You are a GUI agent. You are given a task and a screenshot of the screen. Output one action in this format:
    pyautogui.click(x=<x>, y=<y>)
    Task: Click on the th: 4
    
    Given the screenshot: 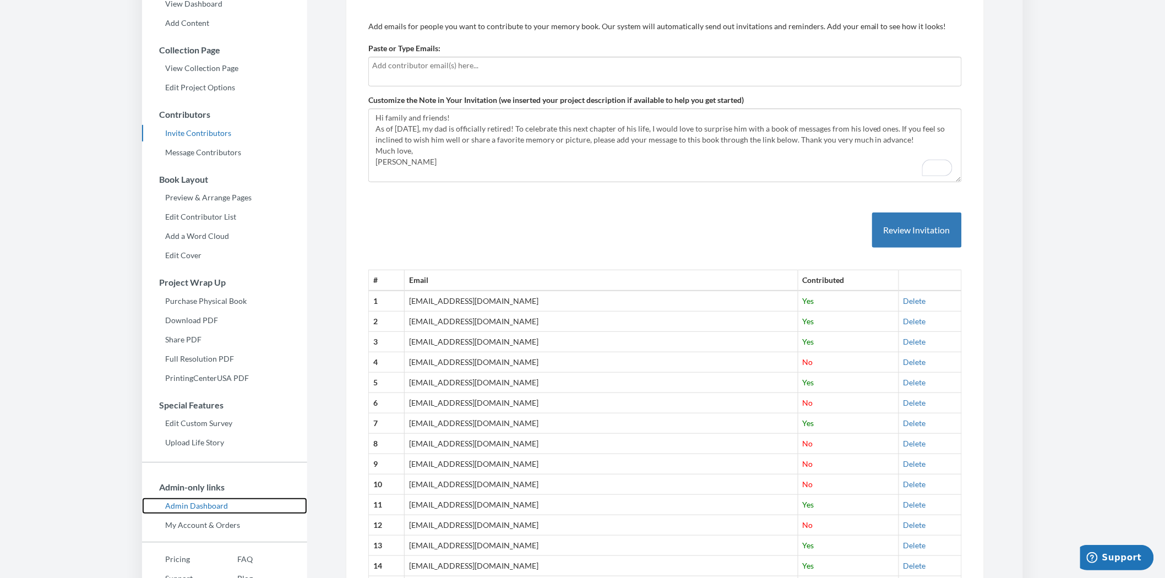 What is the action you would take?
    pyautogui.click(x=386, y=362)
    